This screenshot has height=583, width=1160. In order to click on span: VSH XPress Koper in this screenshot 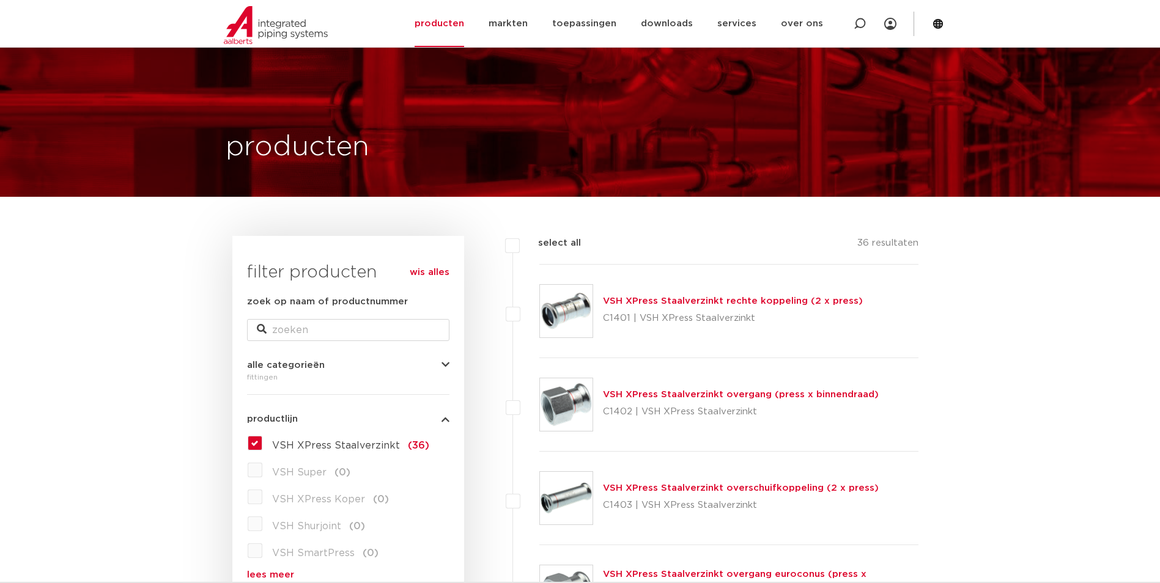, I will do `click(319, 500)`.